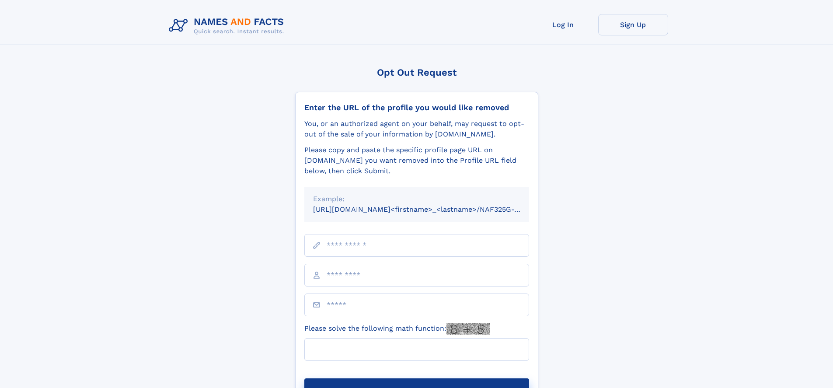 Image resolution: width=833 pixels, height=388 pixels. Describe the element at coordinates (563, 24) in the screenshot. I see `a: Log In` at that location.